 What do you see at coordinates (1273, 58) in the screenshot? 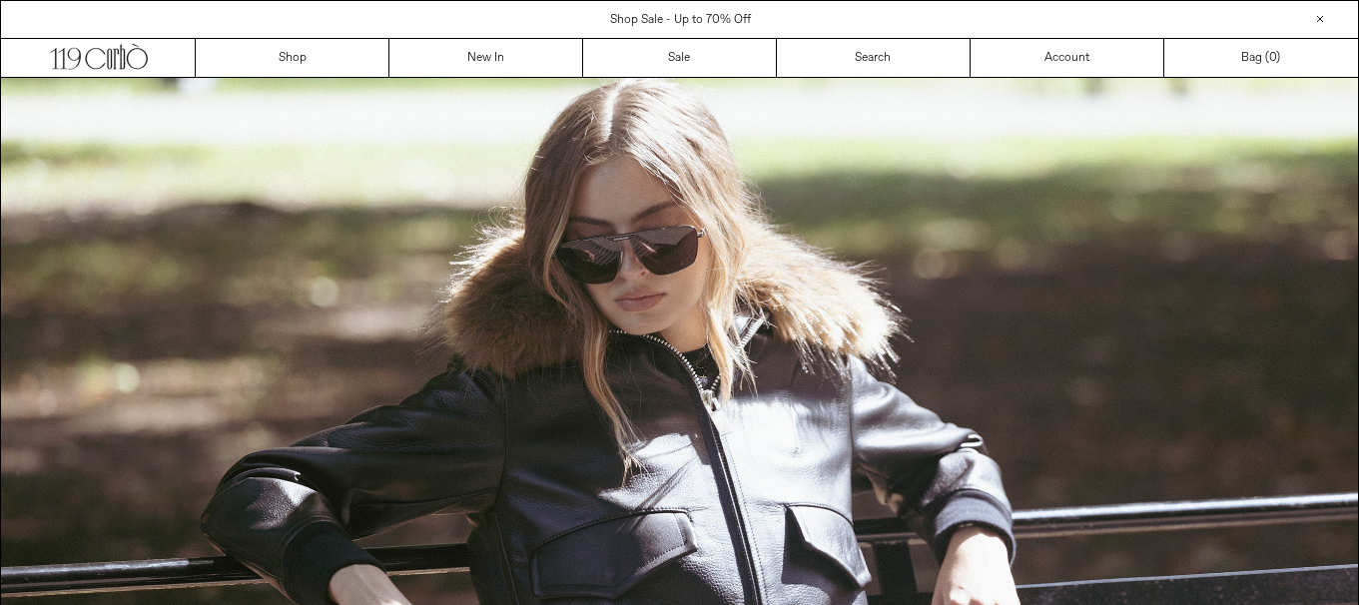
I see `span: 0` at bounding box center [1273, 58].